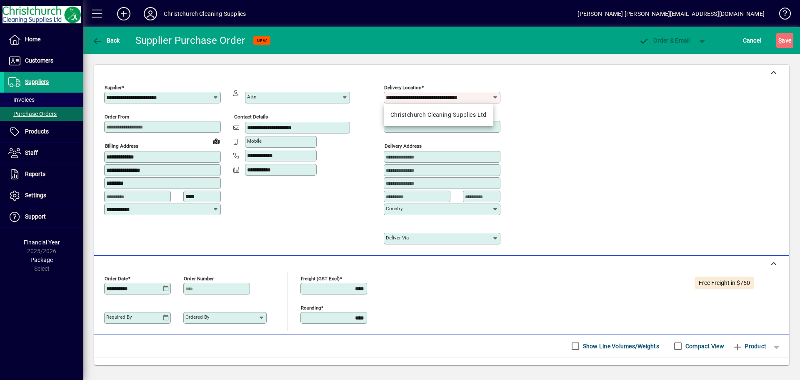 The height and width of the screenshot is (380, 800). I want to click on button: Save, so click(785, 40).